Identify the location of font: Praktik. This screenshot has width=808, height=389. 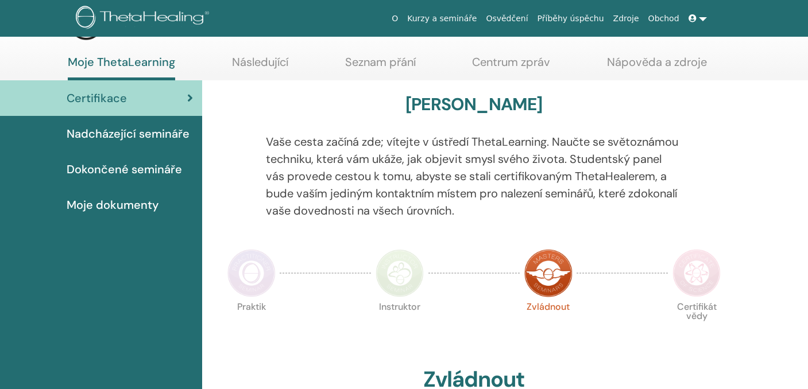
(252, 307).